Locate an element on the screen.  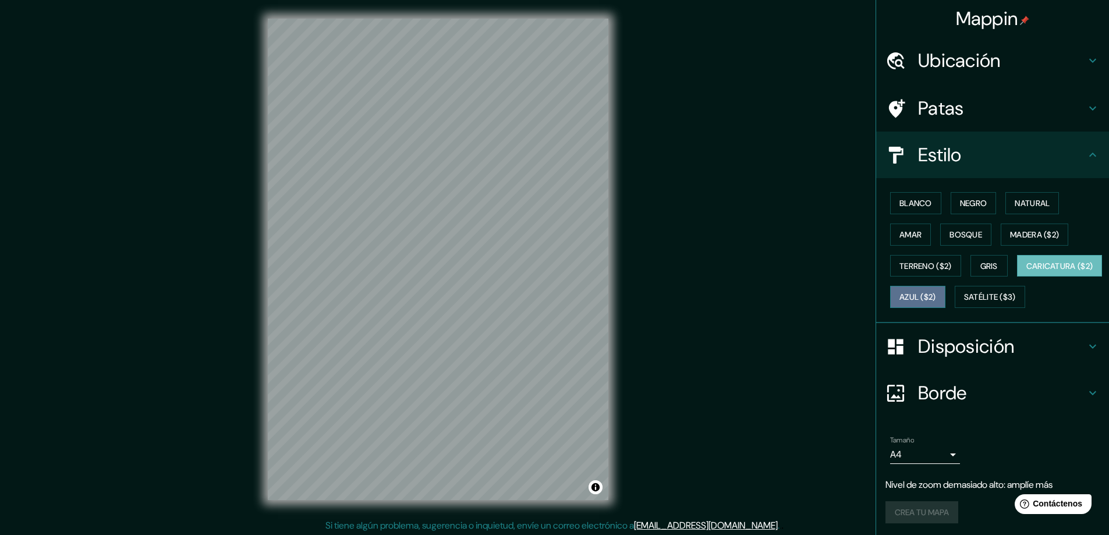
font: Gris is located at coordinates (989, 266).